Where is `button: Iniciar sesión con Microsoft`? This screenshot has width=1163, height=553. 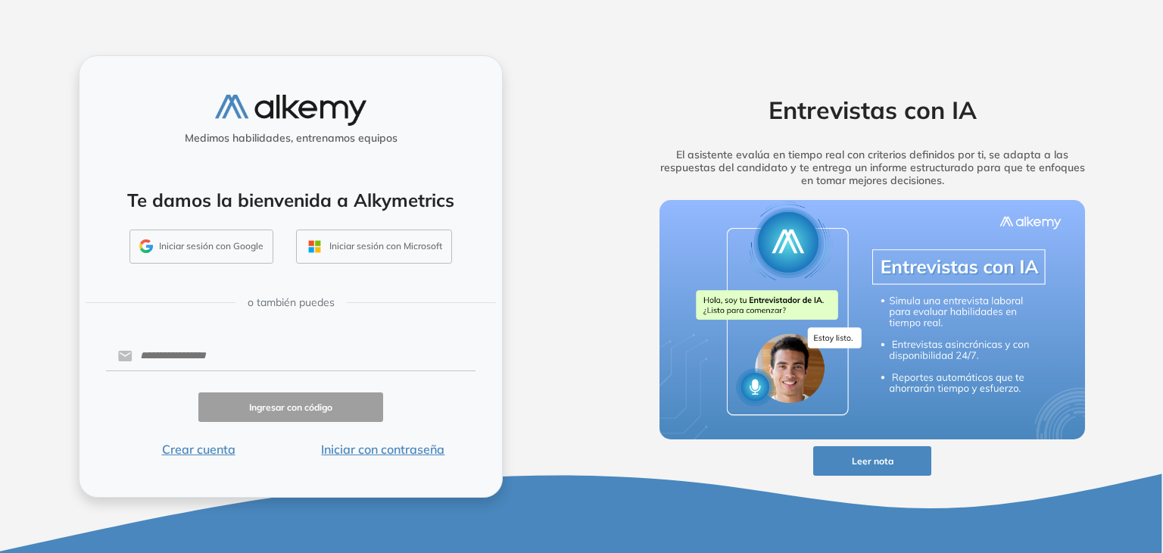 button: Iniciar sesión con Microsoft is located at coordinates (374, 247).